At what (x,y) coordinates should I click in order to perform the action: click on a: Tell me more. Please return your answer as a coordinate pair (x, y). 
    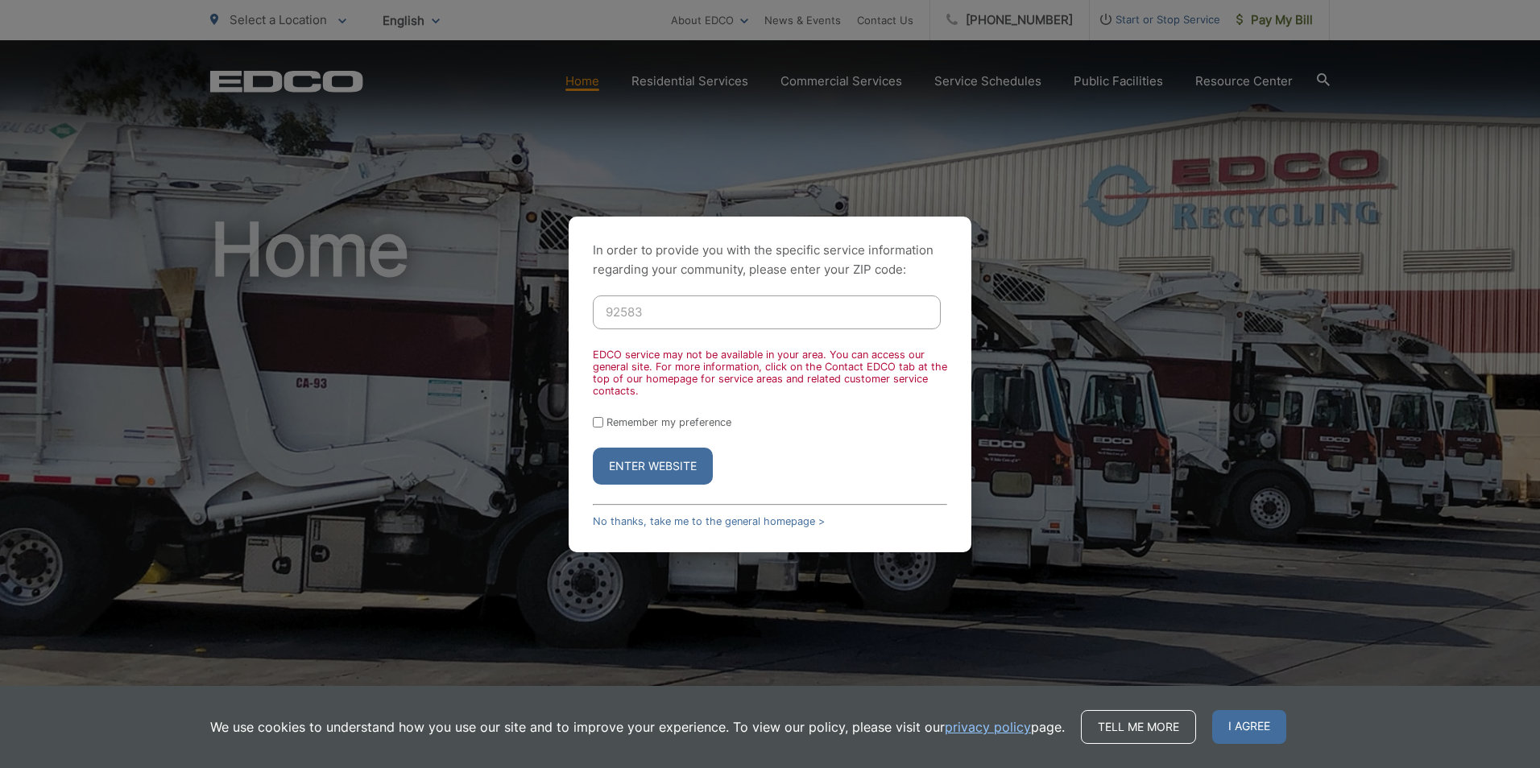
    Looking at the image, I should click on (1138, 727).